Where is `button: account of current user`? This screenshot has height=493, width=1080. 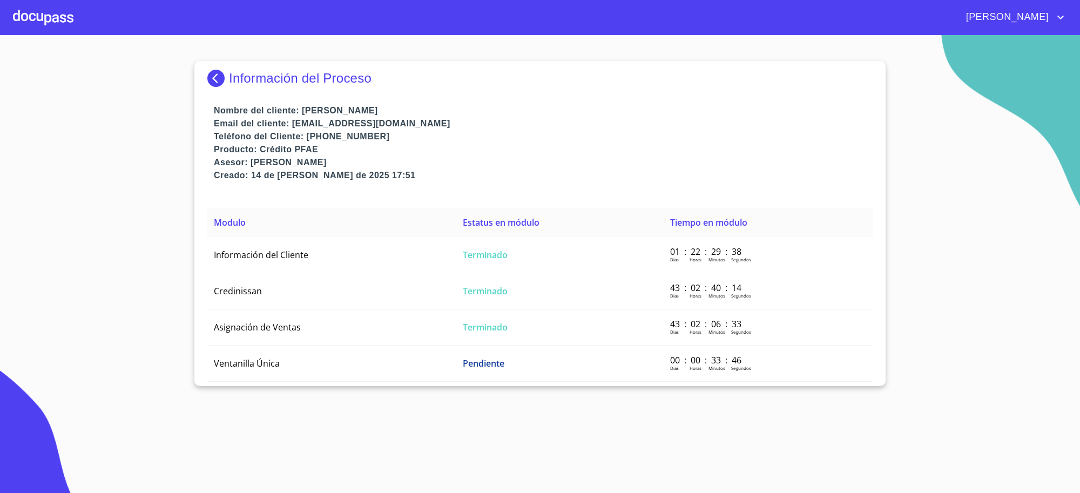
button: account of current user is located at coordinates (1012, 17).